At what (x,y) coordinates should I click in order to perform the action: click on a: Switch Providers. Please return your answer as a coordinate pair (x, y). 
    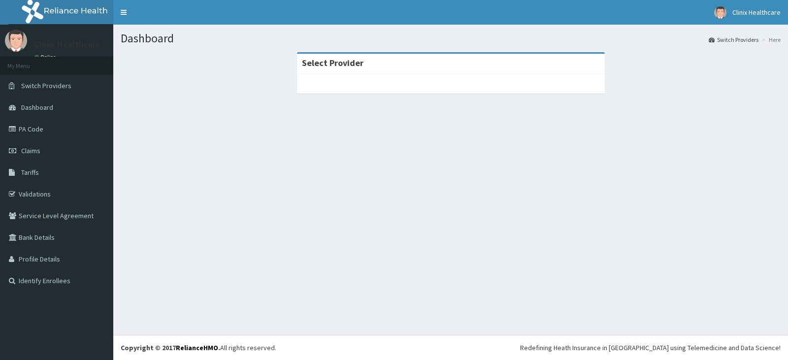
    Looking at the image, I should click on (734, 39).